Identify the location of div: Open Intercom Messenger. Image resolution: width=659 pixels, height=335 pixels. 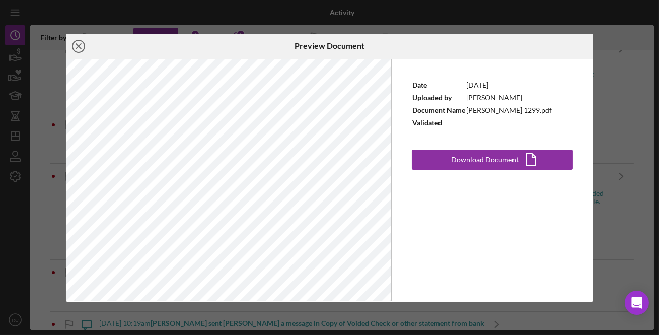
(637, 303).